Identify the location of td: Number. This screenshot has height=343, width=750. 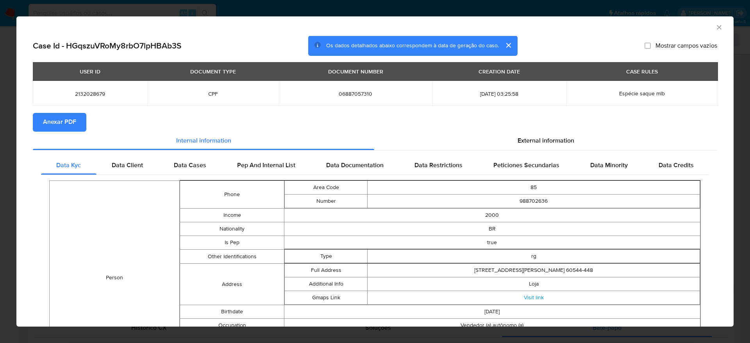
(326, 201).